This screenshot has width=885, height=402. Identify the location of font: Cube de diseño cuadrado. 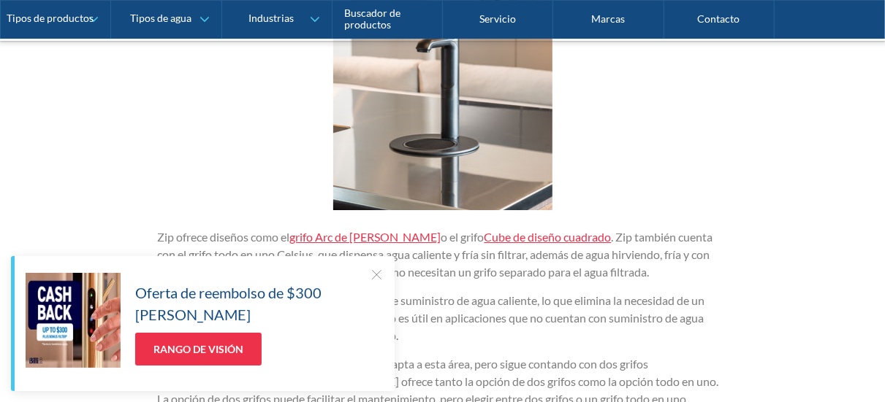
(548, 237).